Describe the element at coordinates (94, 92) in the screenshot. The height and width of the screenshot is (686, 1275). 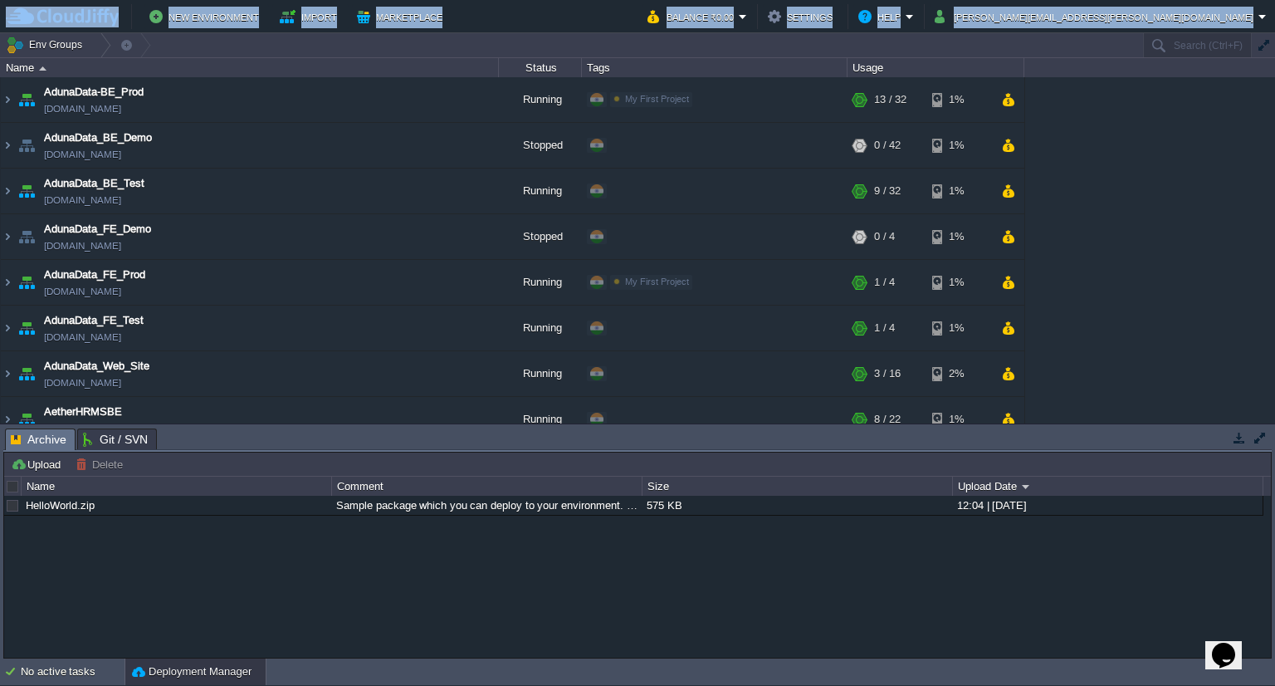
I see `span: AdunaData-BE_Prod` at that location.